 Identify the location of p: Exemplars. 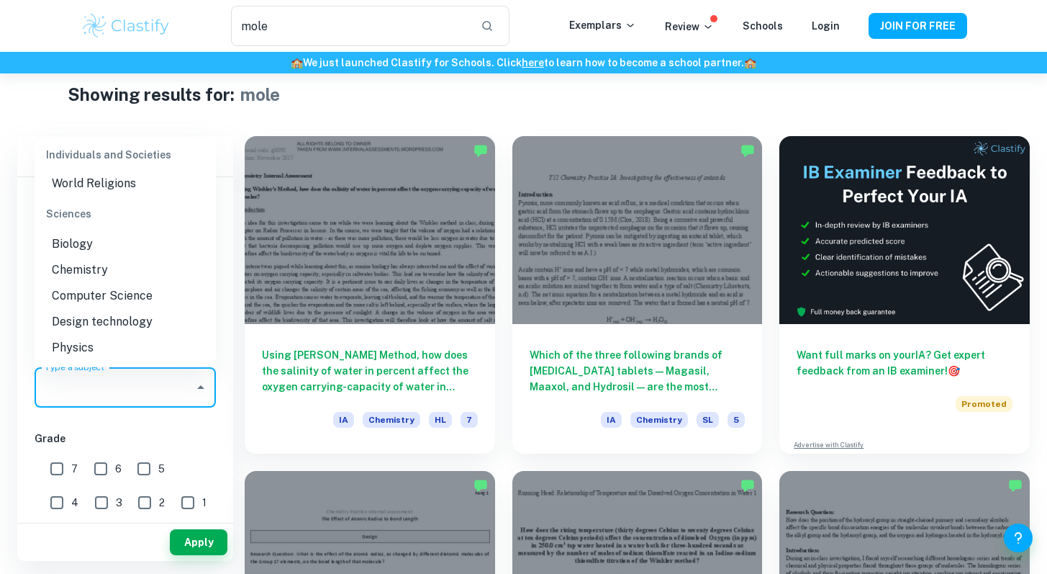
(602, 25).